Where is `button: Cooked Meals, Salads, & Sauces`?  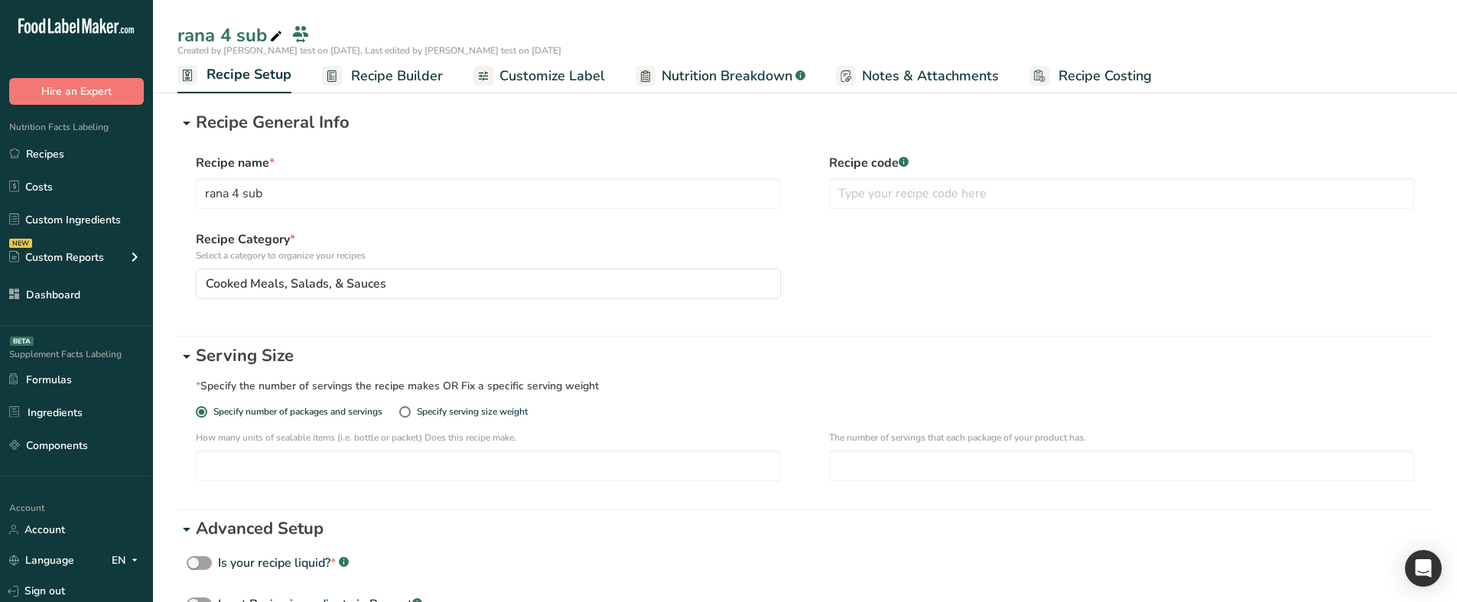 button: Cooked Meals, Salads, & Sauces is located at coordinates (488, 284).